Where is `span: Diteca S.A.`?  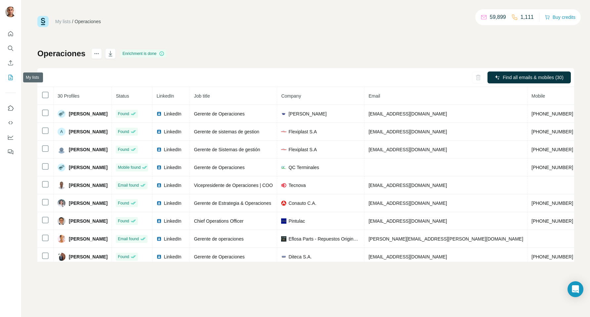 span: Diteca S.A. is located at coordinates (300, 256).